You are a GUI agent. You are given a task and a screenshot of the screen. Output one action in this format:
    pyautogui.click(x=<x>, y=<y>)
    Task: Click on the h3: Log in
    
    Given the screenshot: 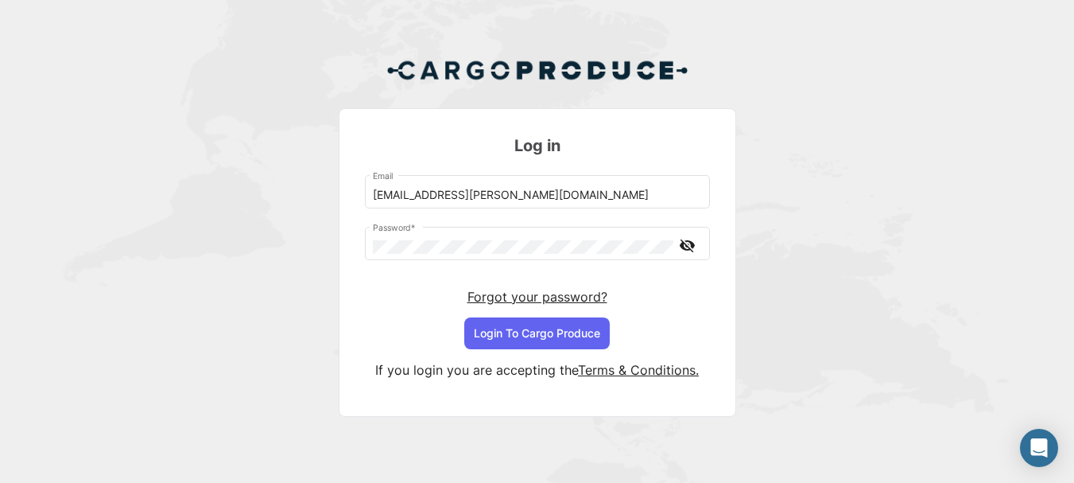 What is the action you would take?
    pyautogui.click(x=538, y=146)
    